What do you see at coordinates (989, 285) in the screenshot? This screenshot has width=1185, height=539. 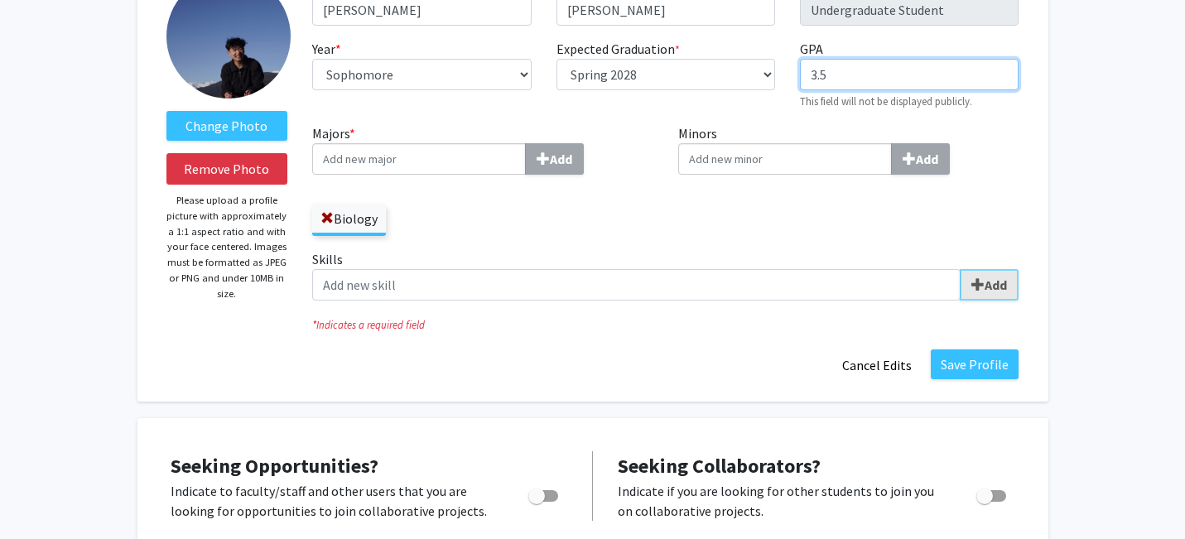 I see `button: Skills` at bounding box center [989, 285].